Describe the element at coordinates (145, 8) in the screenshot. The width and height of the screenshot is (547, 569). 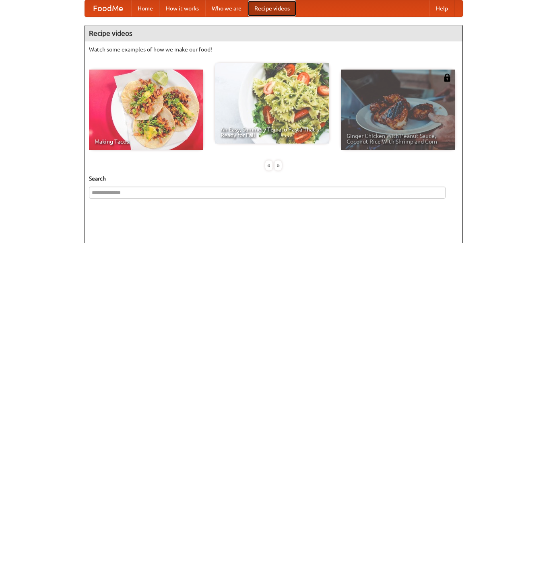
I see `a: Home` at that location.